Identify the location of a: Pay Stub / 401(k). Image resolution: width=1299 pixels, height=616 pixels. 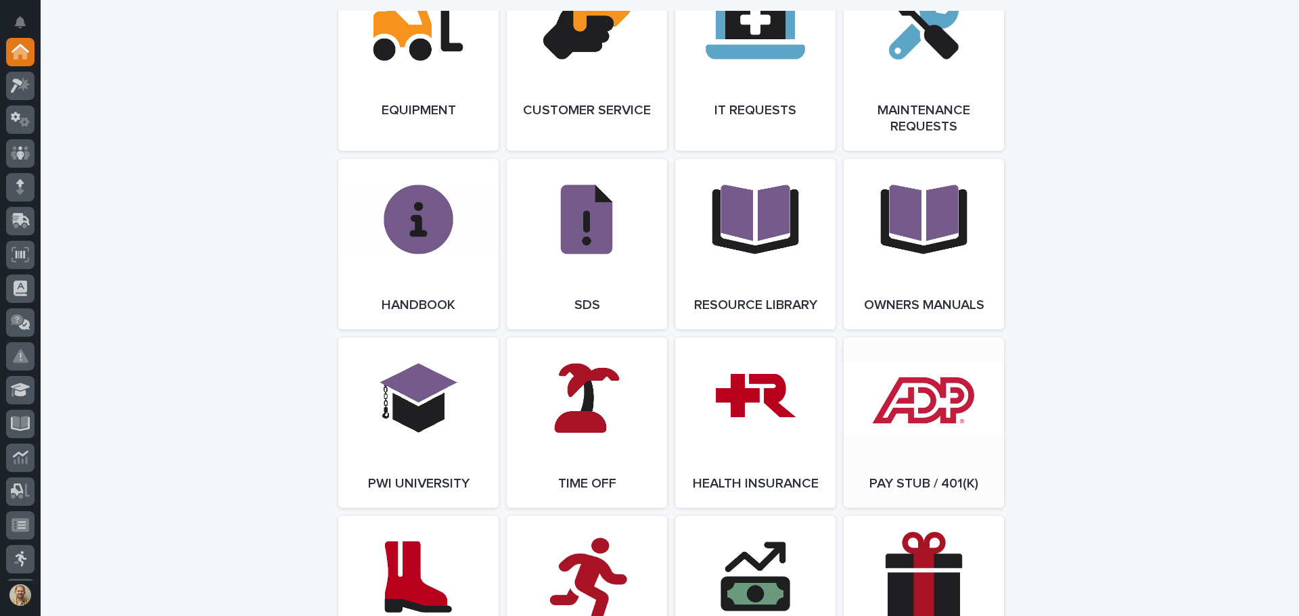
(924, 423).